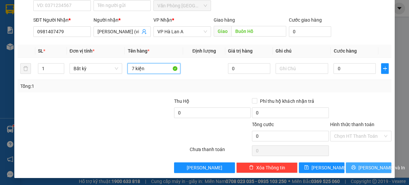  I want to click on input: Ghi Chú, so click(302, 69).